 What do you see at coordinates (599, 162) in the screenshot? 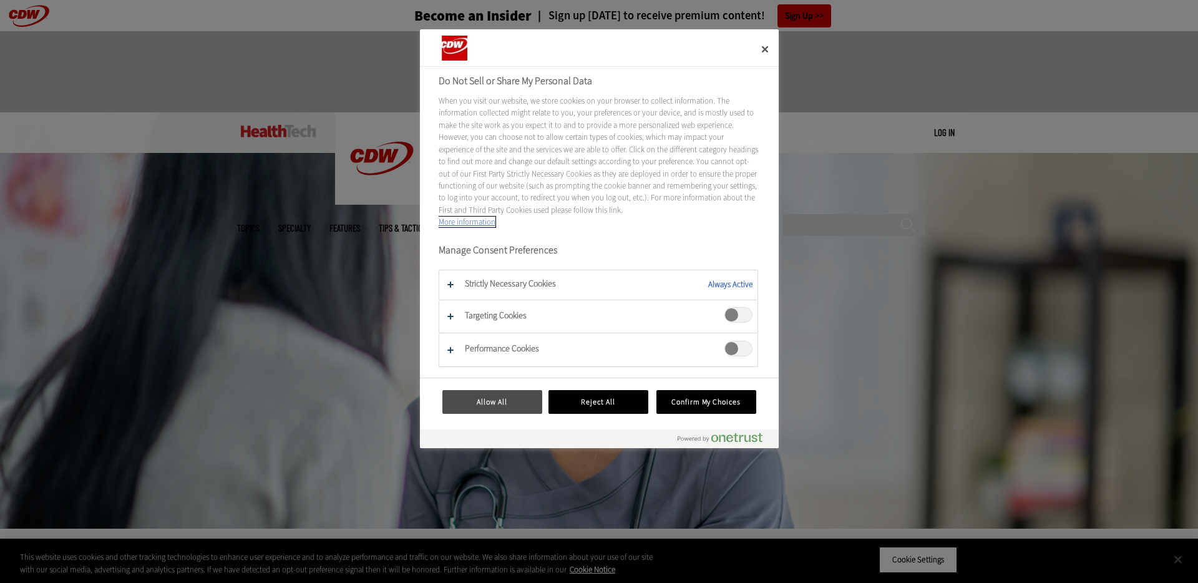
I see `div: When you visit our website, we store cookies on your browser to collect information. The informat...` at bounding box center [599, 162].